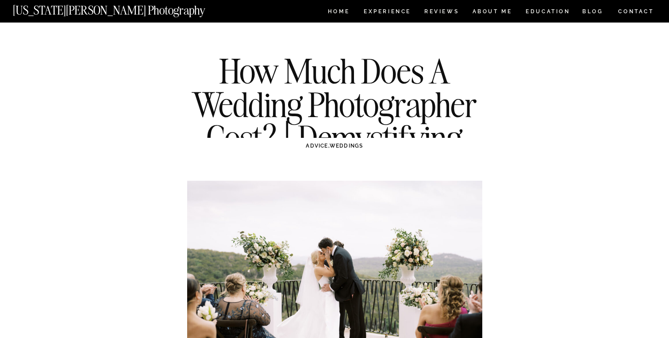 This screenshot has height=338, width=669. I want to click on nav: HOME, so click(338, 12).